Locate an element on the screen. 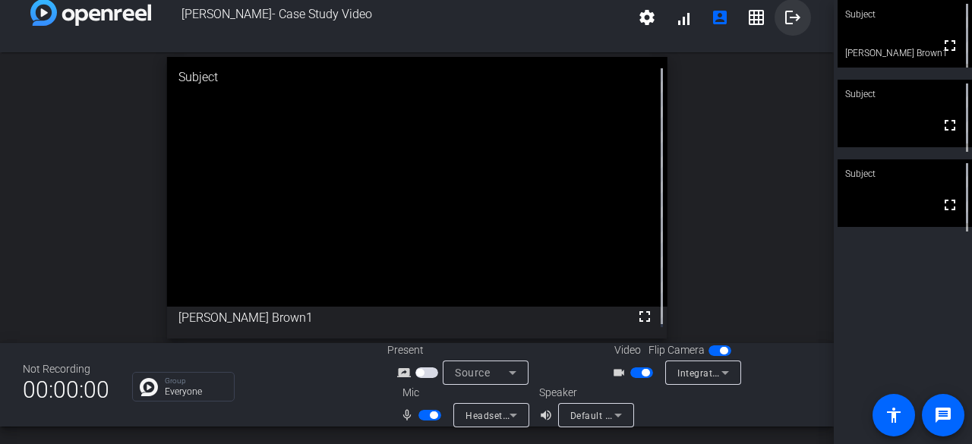 Image resolution: width=972 pixels, height=444 pixels. span: Headset Microphone (Plantronics Blackwire 3220 Series) is located at coordinates (591, 415).